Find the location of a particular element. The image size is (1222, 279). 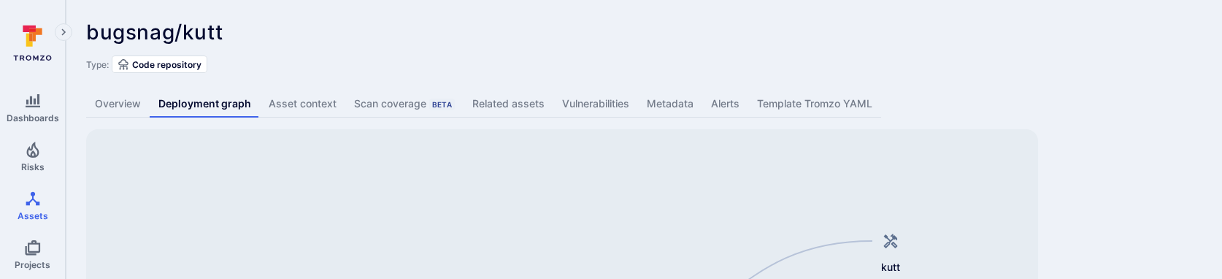

a: Deployment graph is located at coordinates (204, 104).